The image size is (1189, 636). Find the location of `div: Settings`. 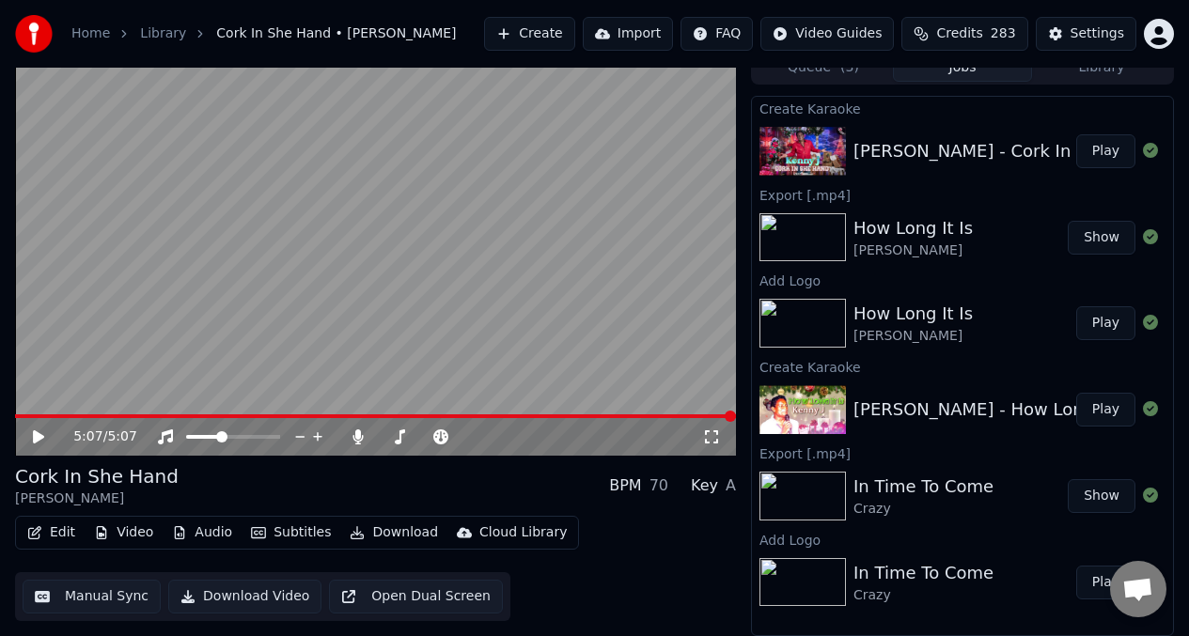

div: Settings is located at coordinates (1097, 34).